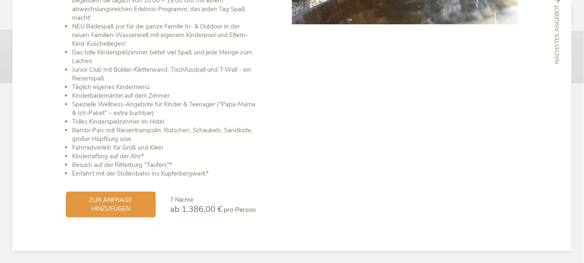 The image size is (584, 263). I want to click on li: Täglich eigenes Kindermenü, so click(164, 87).